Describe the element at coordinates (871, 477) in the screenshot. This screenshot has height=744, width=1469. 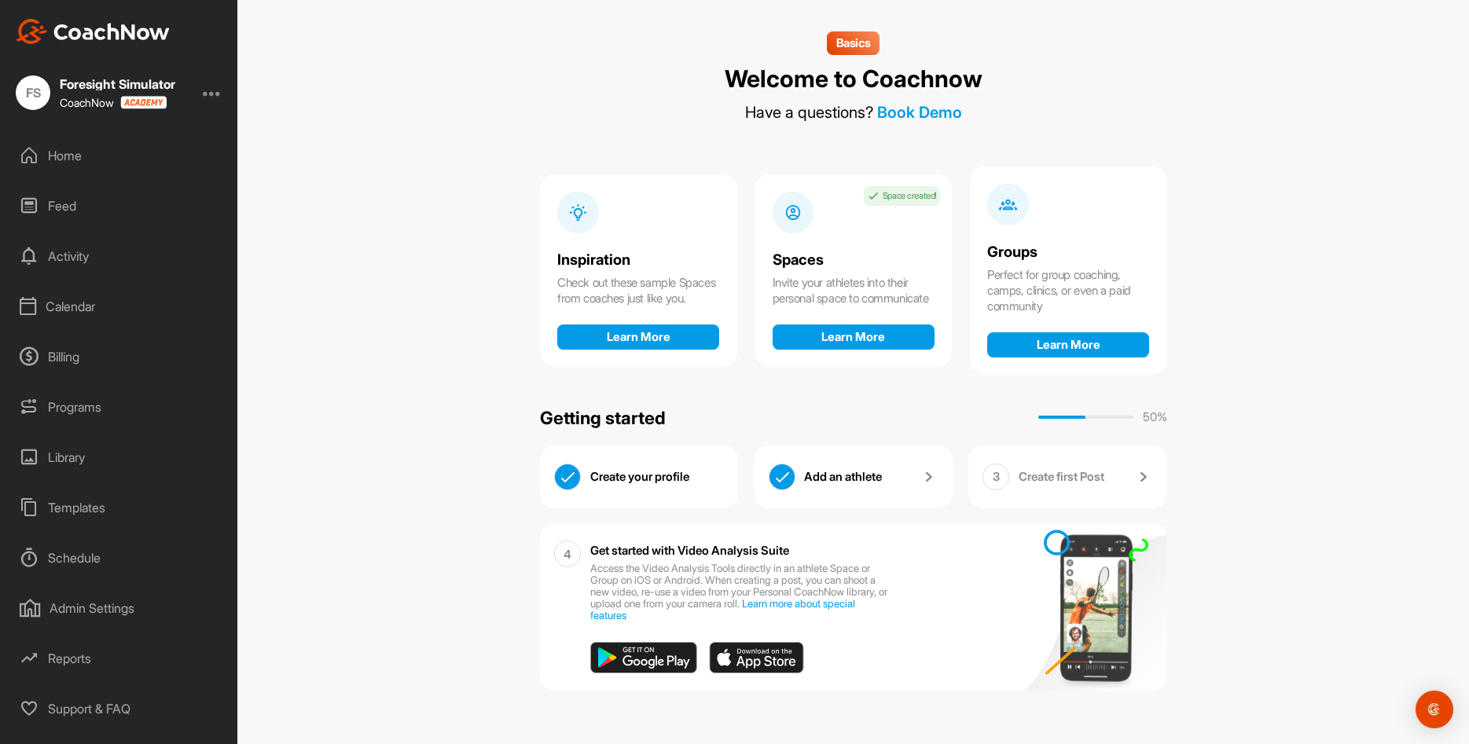
I see `a: Add an athlete` at that location.